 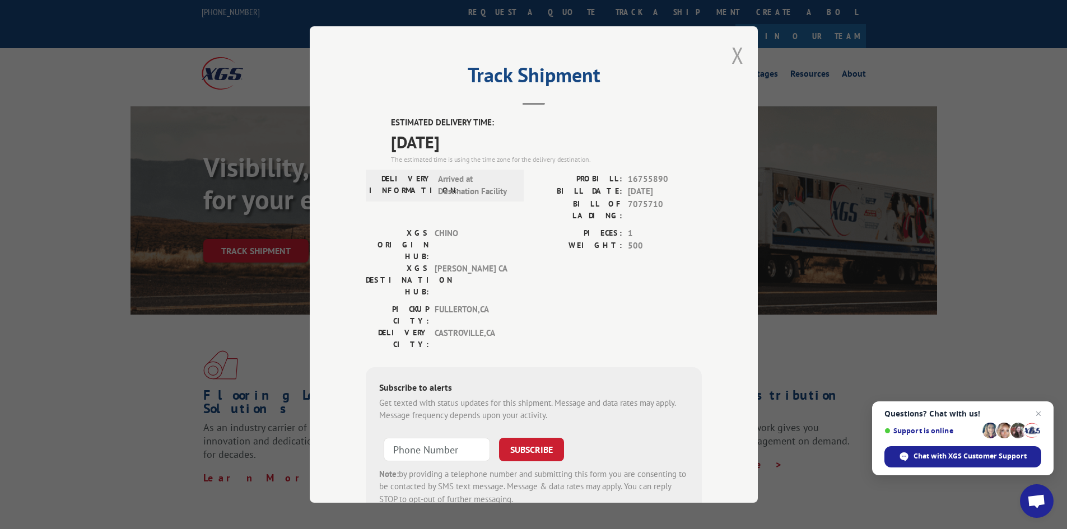 I want to click on label: DELIVERY CITY:, so click(x=397, y=339).